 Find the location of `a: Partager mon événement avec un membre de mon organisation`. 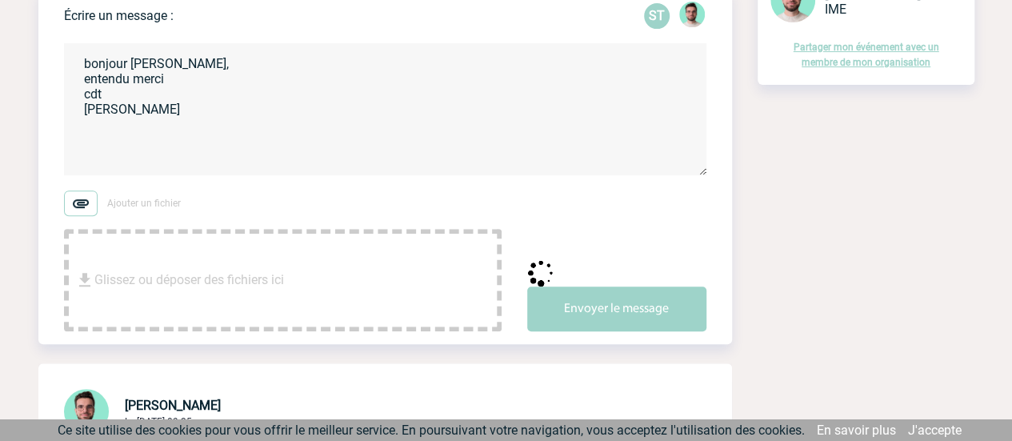

a: Partager mon événement avec un membre de mon organisation is located at coordinates (866, 54).